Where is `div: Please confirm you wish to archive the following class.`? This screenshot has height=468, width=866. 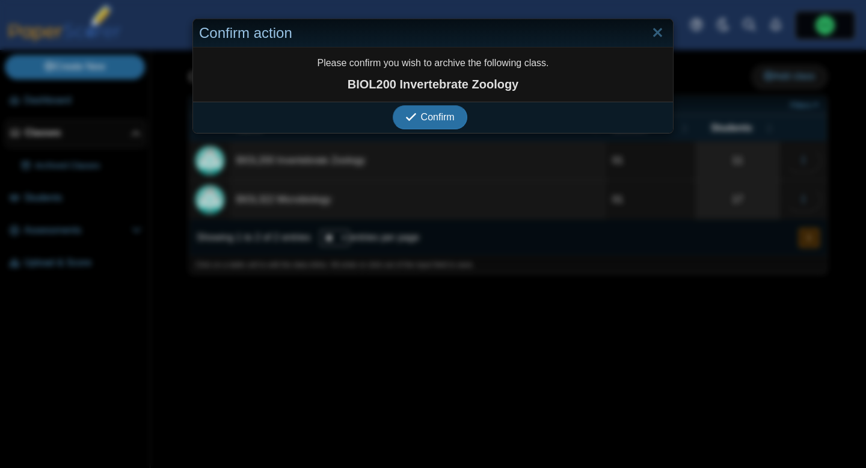 div: Please confirm you wish to archive the following class. is located at coordinates (433, 75).